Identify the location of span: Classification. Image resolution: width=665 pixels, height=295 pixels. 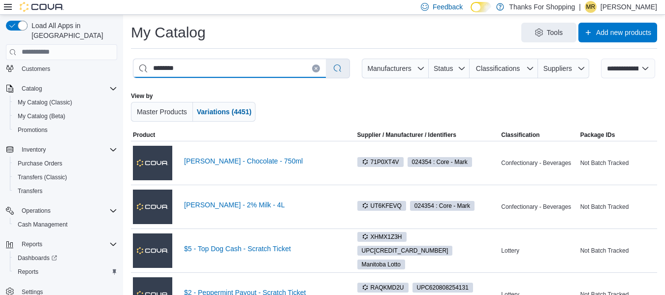
(521, 135).